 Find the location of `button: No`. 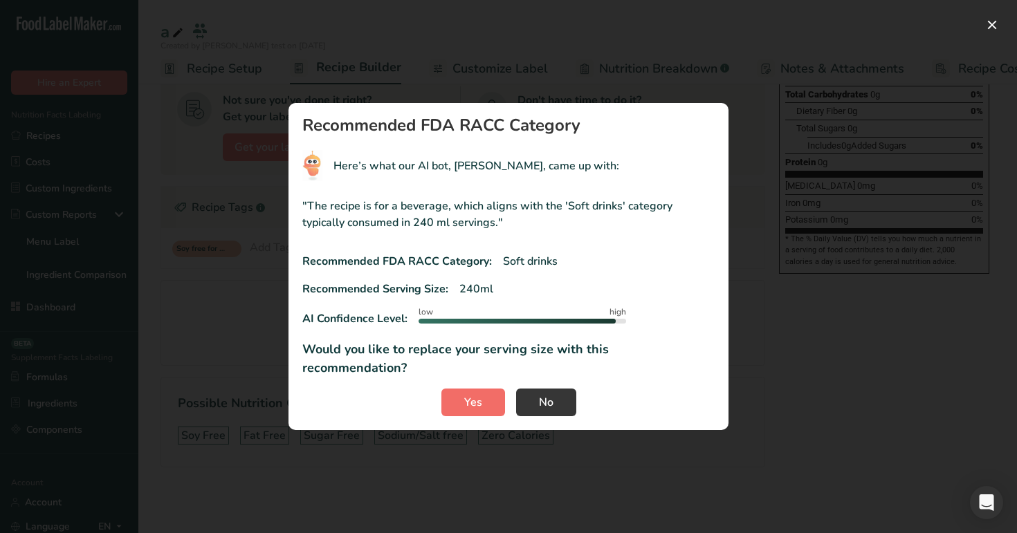

button: No is located at coordinates (546, 402).